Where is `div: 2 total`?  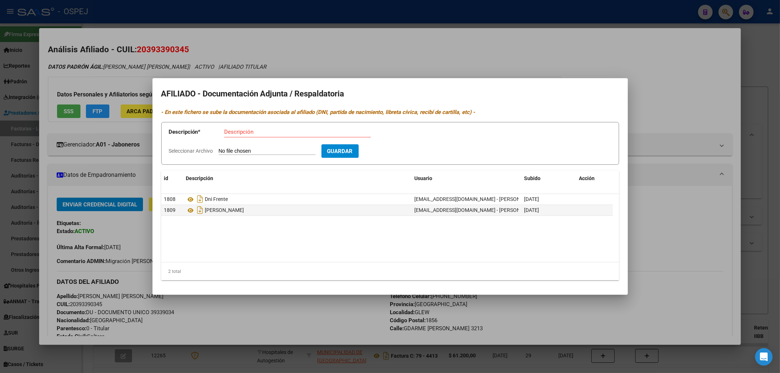 div: 2 total is located at coordinates (390, 272).